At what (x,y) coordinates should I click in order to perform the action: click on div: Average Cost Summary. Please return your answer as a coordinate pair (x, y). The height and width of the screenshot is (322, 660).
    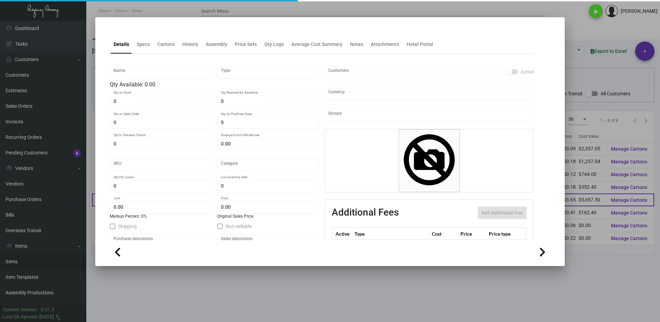
    Looking at the image, I should click on (317, 44).